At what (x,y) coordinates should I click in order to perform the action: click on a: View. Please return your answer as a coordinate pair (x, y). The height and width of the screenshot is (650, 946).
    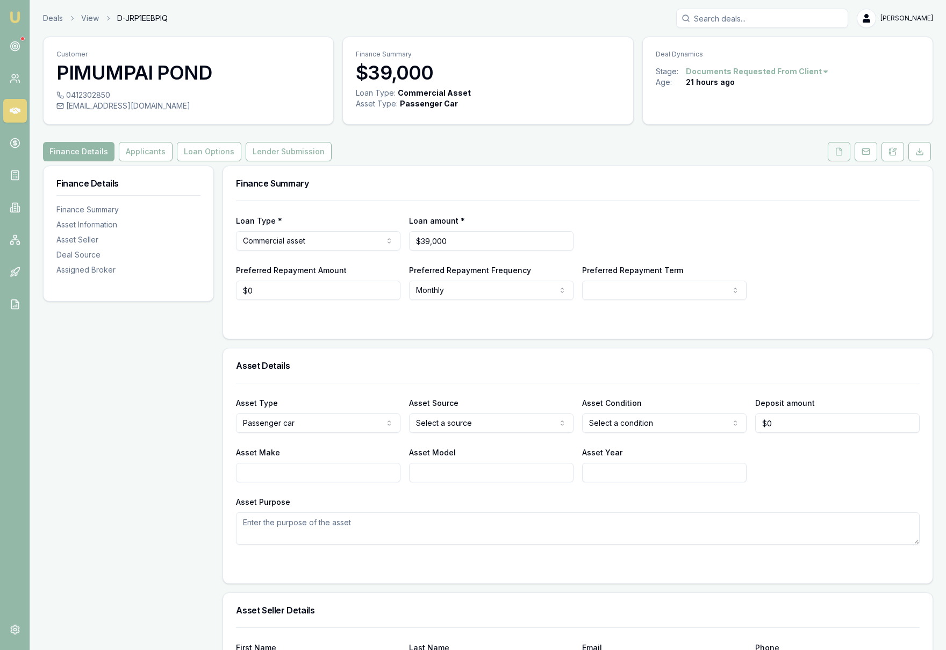
    Looking at the image, I should click on (90, 18).